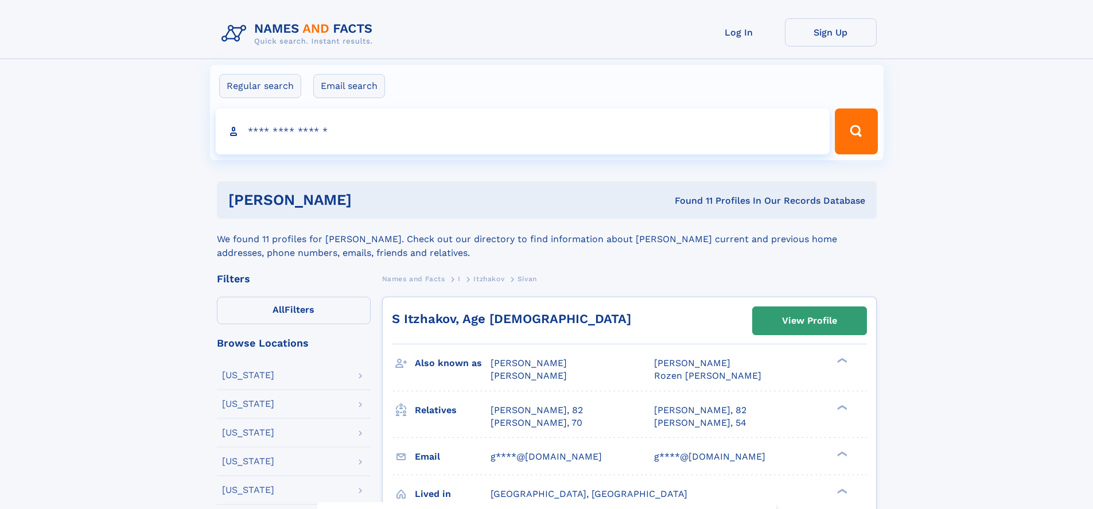 The image size is (1093, 509). I want to click on span: Sivan, so click(527, 279).